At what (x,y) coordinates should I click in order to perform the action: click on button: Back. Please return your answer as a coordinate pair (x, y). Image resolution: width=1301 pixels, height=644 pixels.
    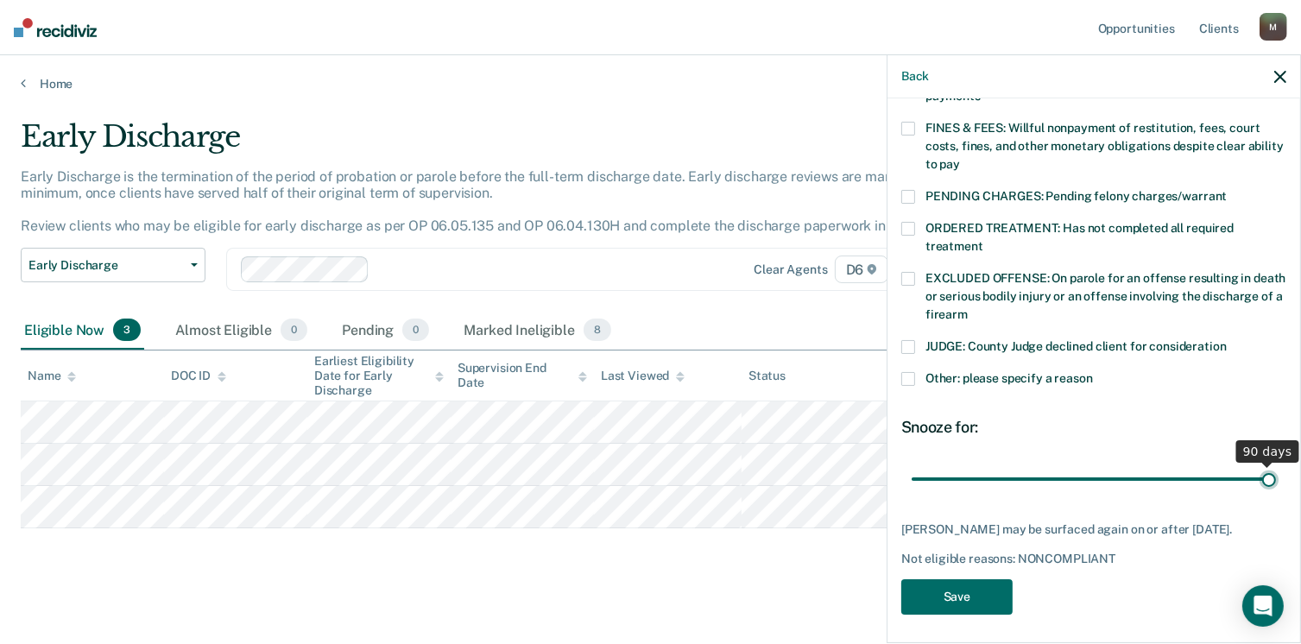
    Looking at the image, I should click on (915, 76).